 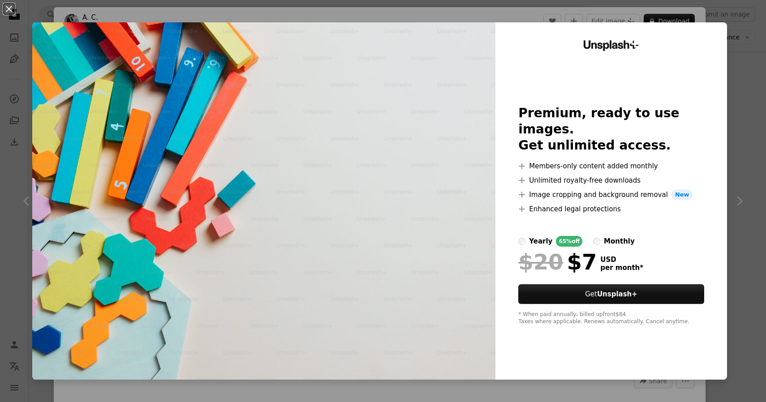 What do you see at coordinates (617, 294) in the screenshot?
I see `strong: Unsplash+` at bounding box center [617, 294].